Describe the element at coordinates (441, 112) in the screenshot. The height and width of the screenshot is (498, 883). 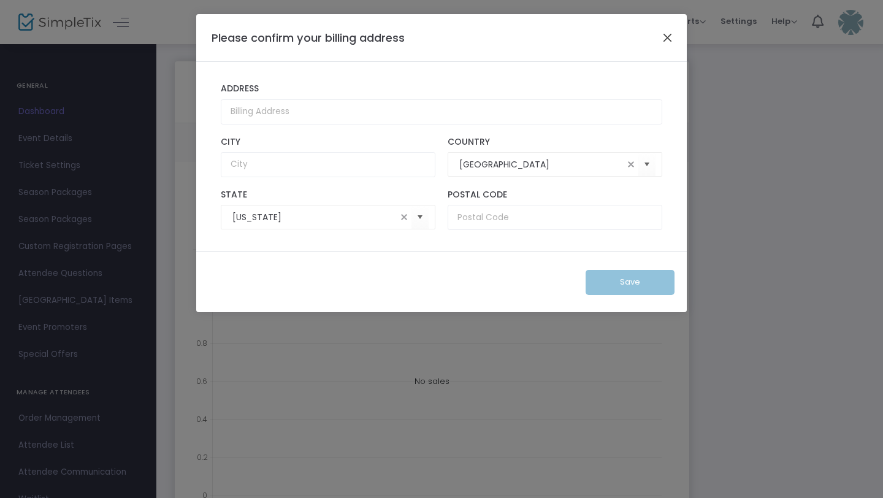
I see `input: Billing Address` at that location.